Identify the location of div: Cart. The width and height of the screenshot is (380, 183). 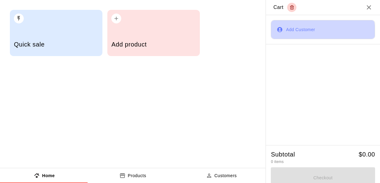
(285, 7).